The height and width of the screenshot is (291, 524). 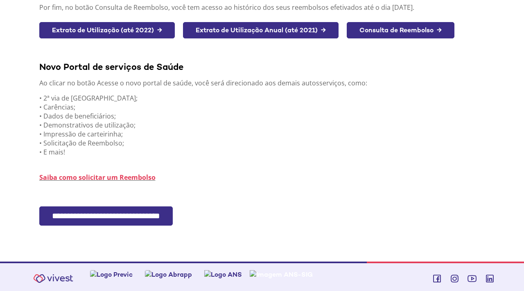 What do you see at coordinates (261, 30) in the screenshot?
I see `a: Extrato de Utilização Anual (até 2021) →` at bounding box center [261, 30].